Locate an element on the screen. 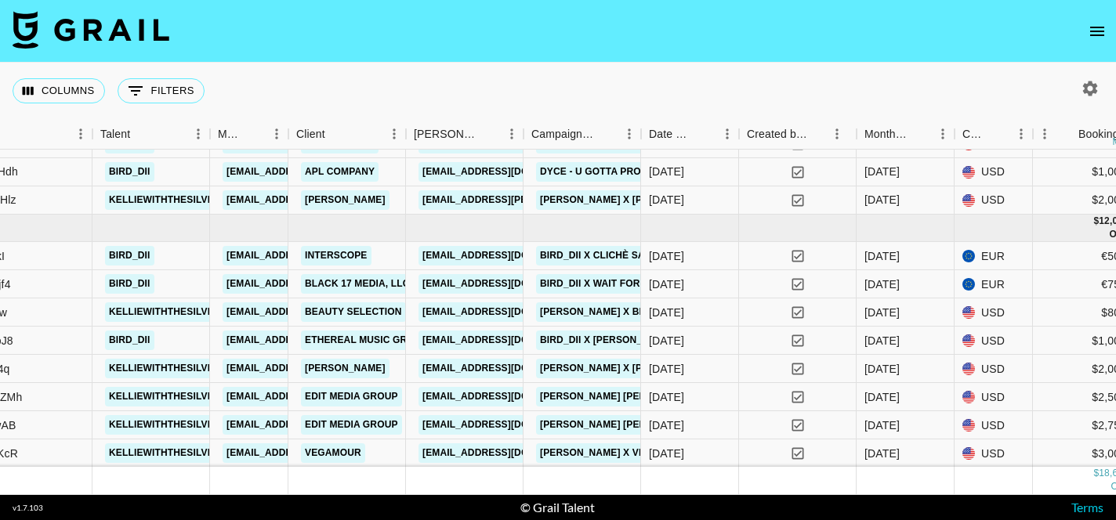  a: Black 17 Media, LLC is located at coordinates (357, 284).